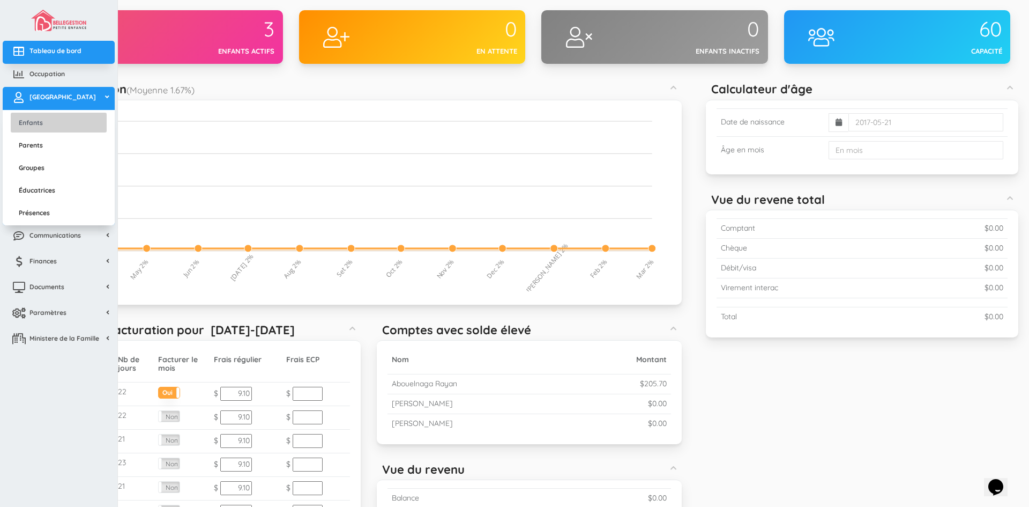 This screenshot has height=507, width=1029. Describe the element at coordinates (457, 330) in the screenshot. I see `h5: Comptes avec solde élevé` at that location.